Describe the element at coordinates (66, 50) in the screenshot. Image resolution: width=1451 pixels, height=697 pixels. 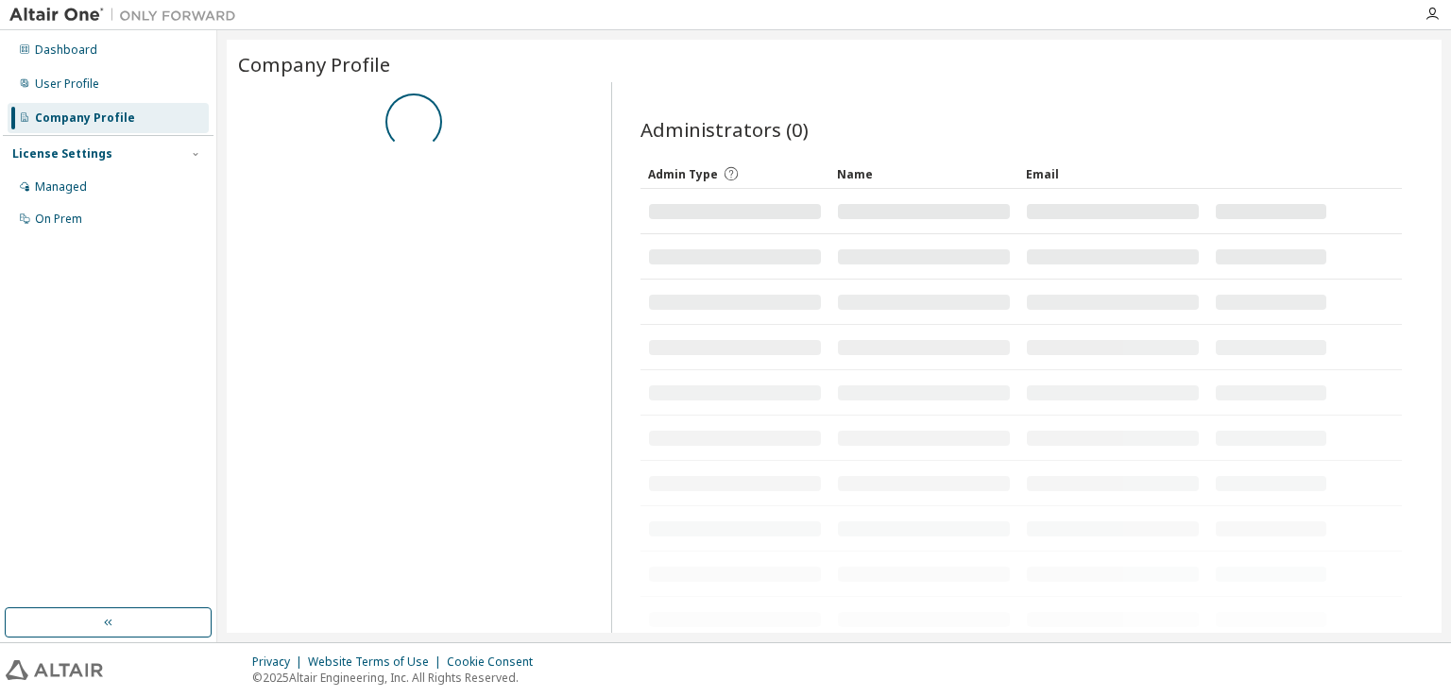
I see `div: Dashboard` at that location.